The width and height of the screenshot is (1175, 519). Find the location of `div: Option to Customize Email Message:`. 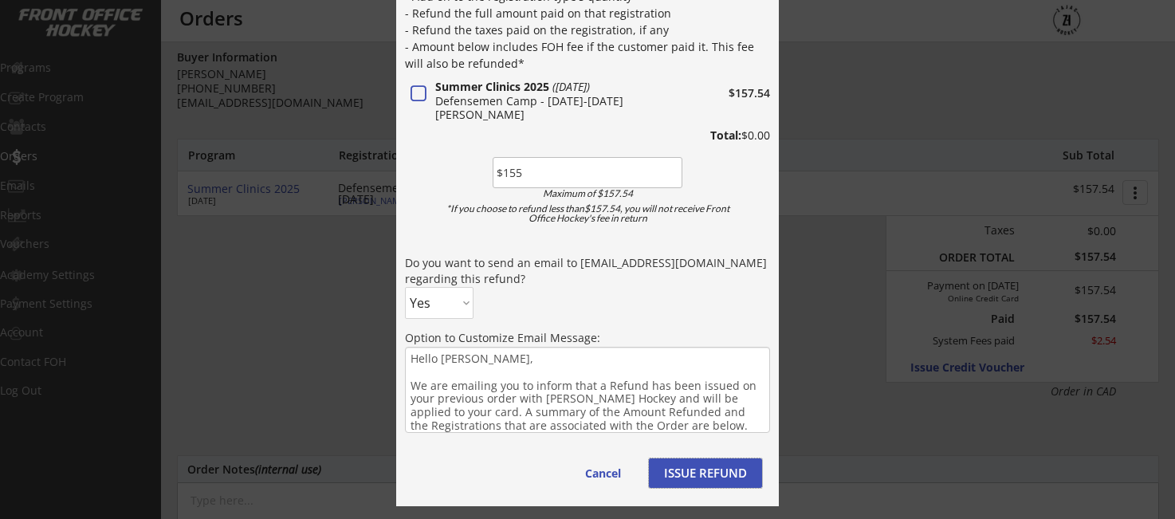

div: Option to Customize Email Message: is located at coordinates (588, 338).